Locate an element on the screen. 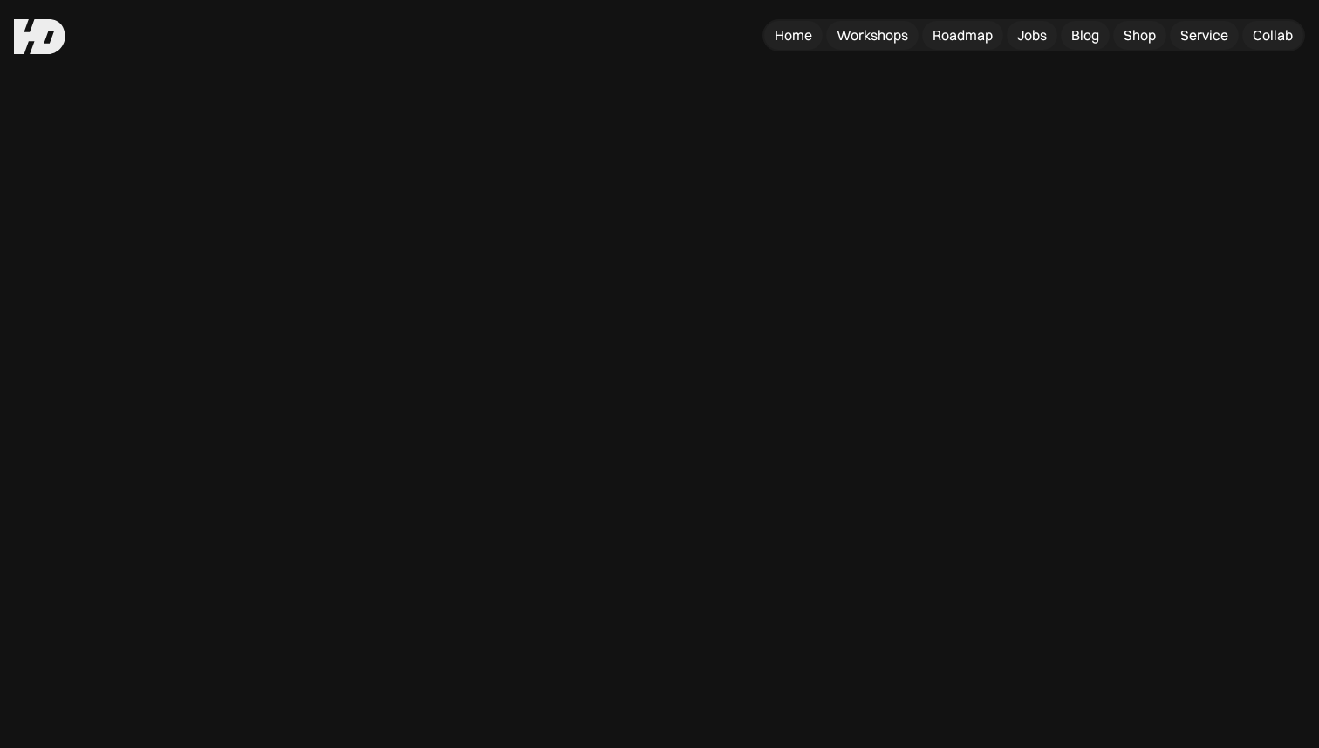 This screenshot has width=1319, height=748. div: Blog is located at coordinates (1085, 35).